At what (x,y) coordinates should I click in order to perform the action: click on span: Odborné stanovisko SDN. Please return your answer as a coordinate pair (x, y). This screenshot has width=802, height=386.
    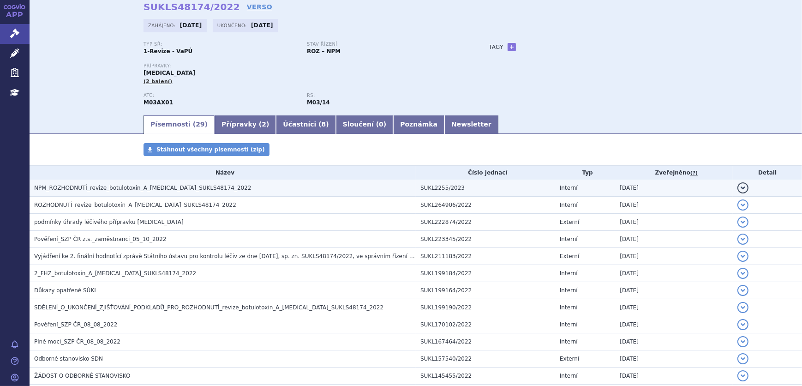
    Looking at the image, I should click on (68, 359).